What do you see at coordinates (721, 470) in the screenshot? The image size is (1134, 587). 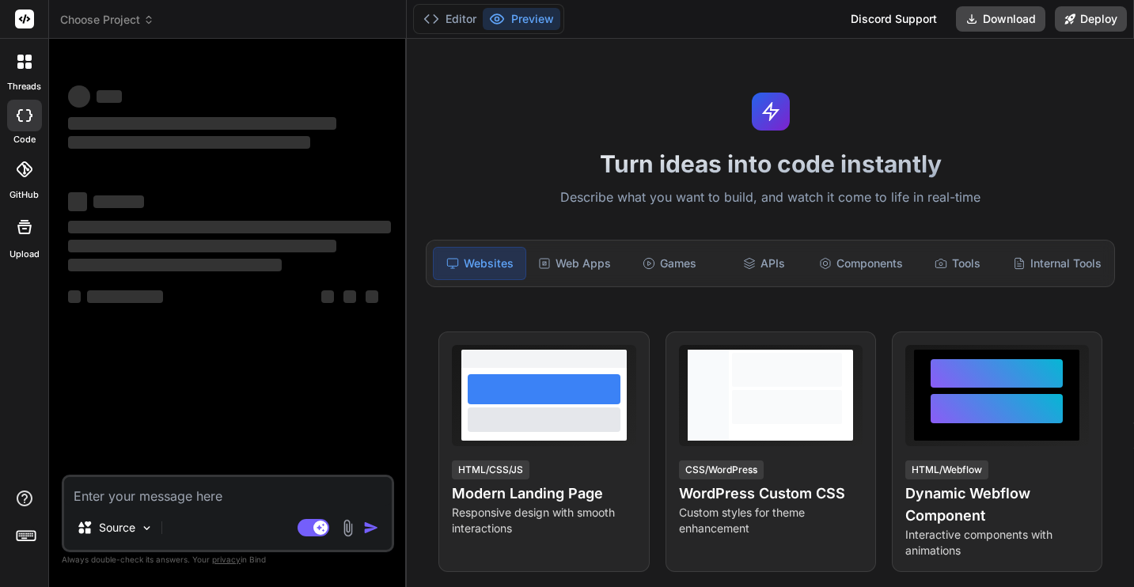 I see `div: CSS/WordPress` at bounding box center [721, 470].